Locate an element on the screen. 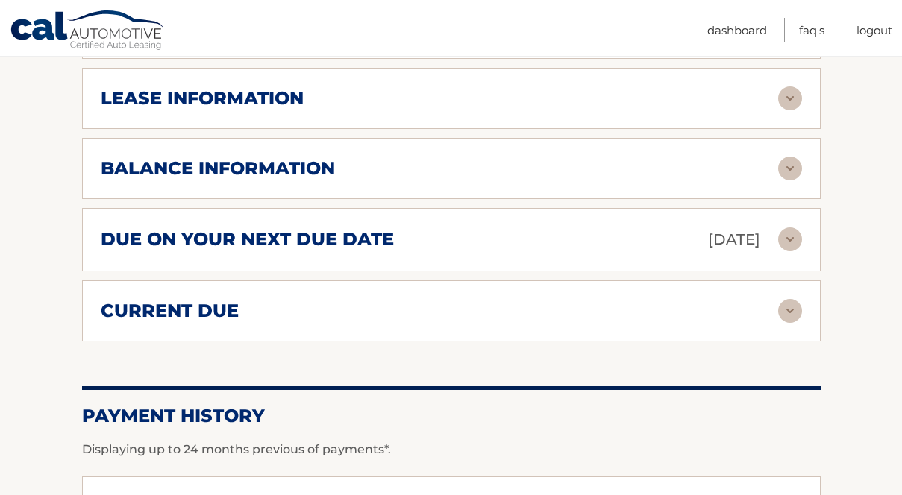 The image size is (902, 495). h2: current due is located at coordinates (169, 311).